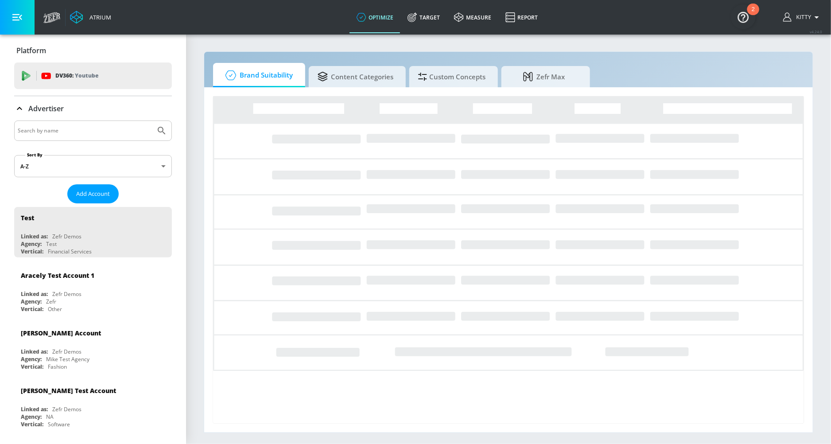 The image size is (831, 444). Describe the element at coordinates (55, 309) in the screenshot. I see `div: Other` at that location.